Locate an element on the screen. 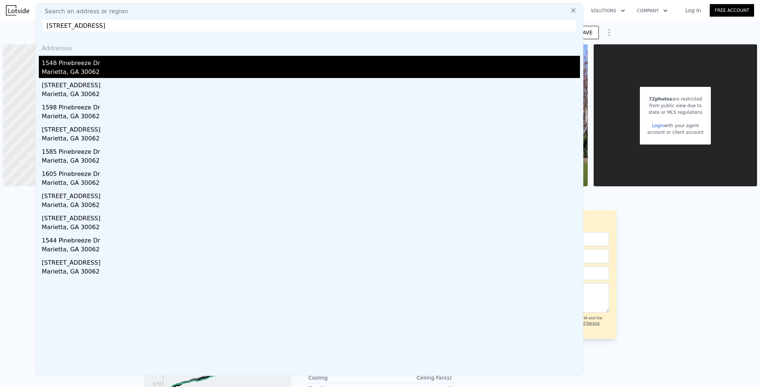  div: from public view due to is located at coordinates (675, 106).